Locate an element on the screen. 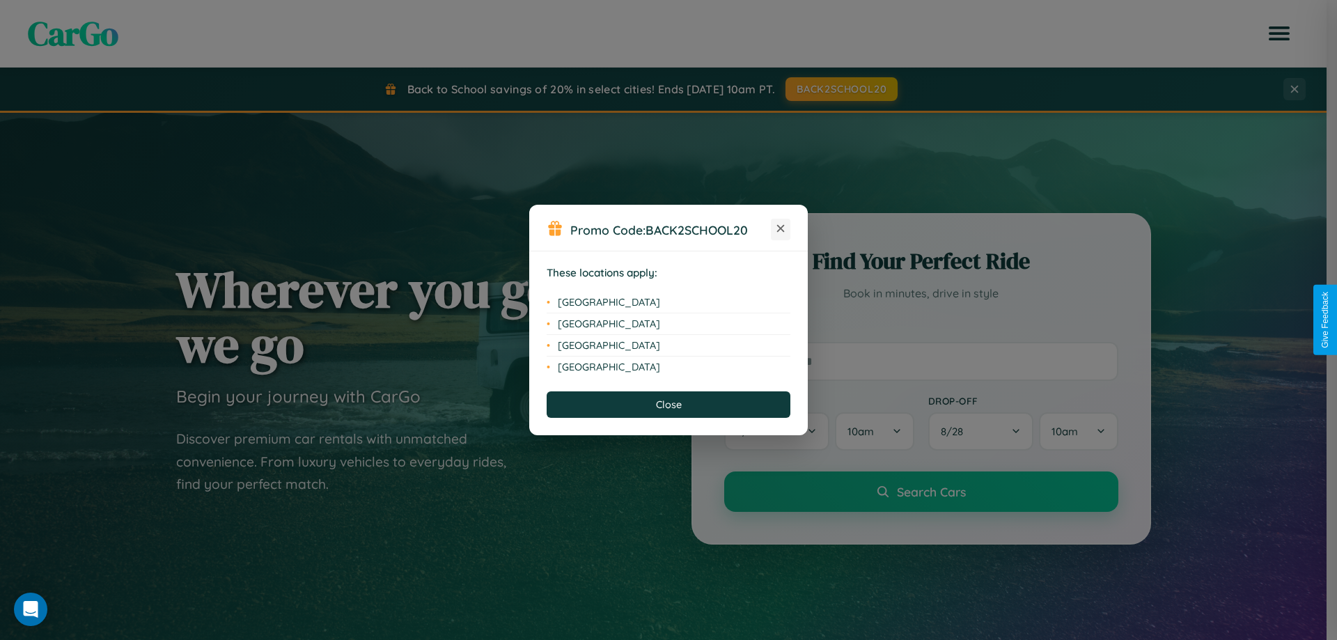  div: Give Feedback is located at coordinates (1325, 320).